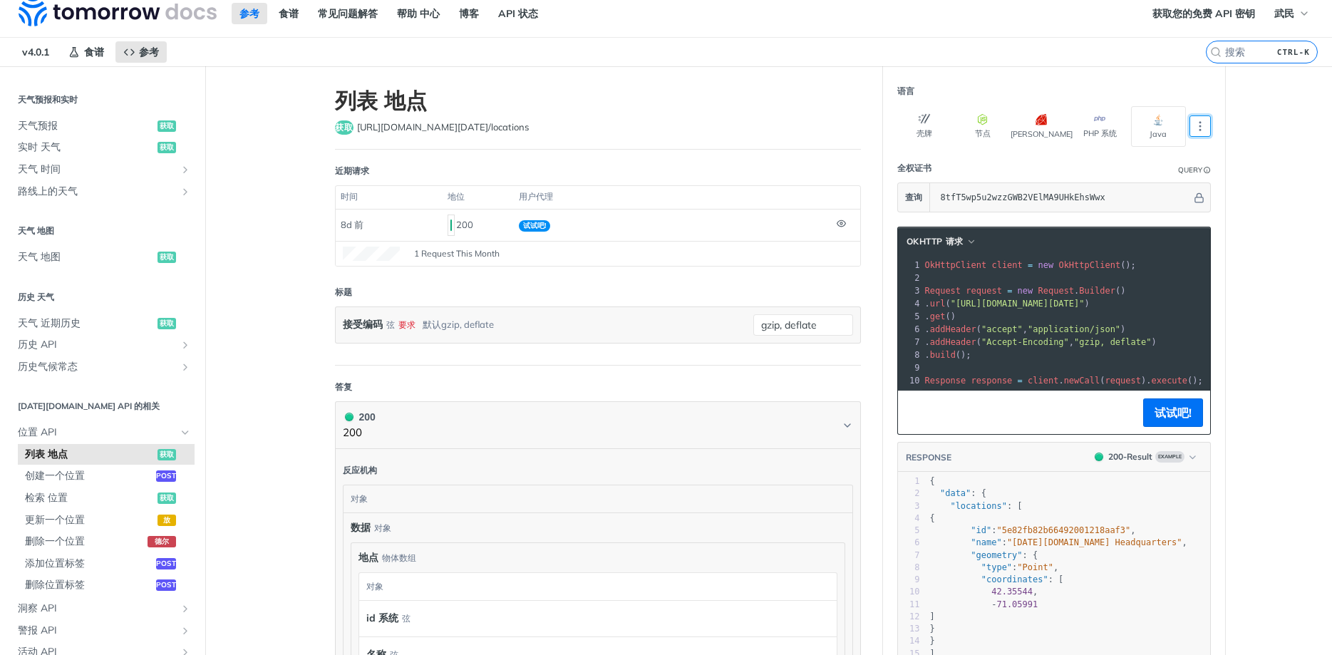 The width and height of the screenshot is (1332, 655). I want to click on button: RESPONSE, so click(928, 457).